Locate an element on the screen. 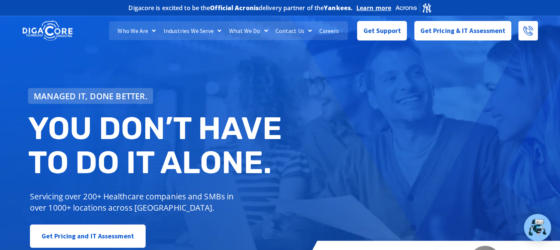 The width and height of the screenshot is (560, 250). span: Get Support is located at coordinates (382, 31).